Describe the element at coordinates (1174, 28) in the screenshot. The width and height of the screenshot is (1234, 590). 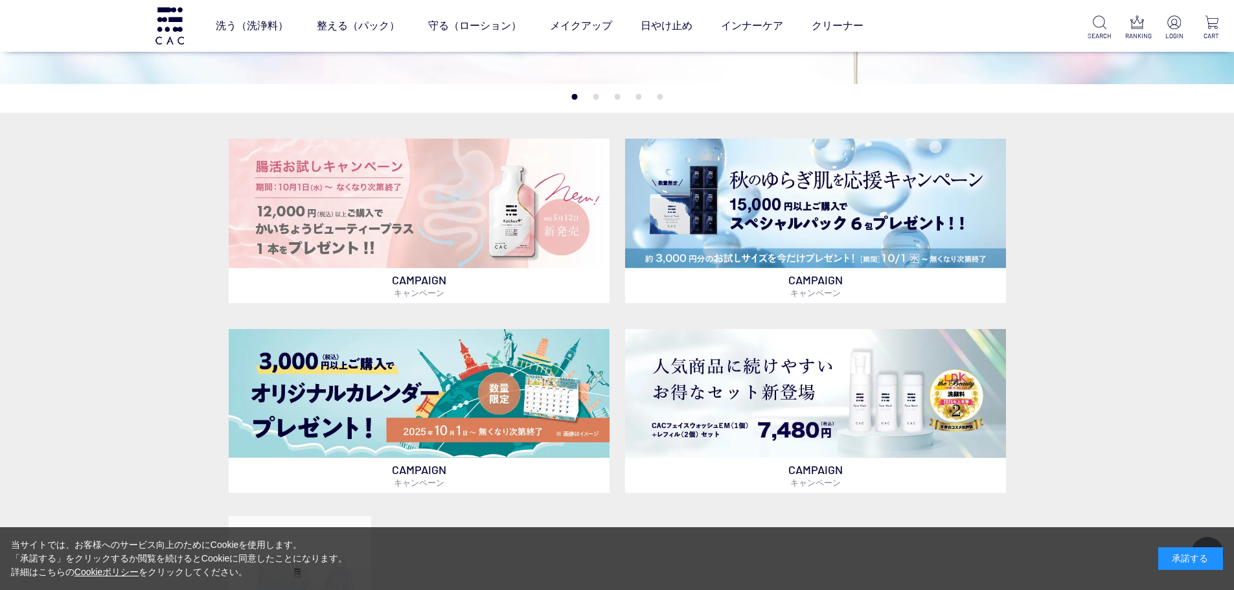
I see `a: LOGIN` at that location.